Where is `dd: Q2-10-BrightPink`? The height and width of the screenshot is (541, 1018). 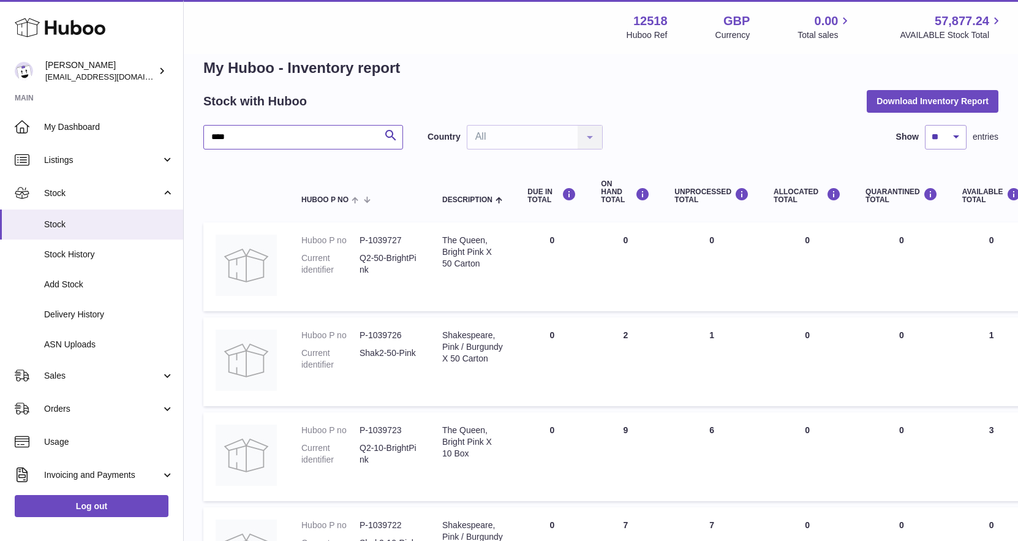 dd: Q2-10-BrightPink is located at coordinates (388, 454).